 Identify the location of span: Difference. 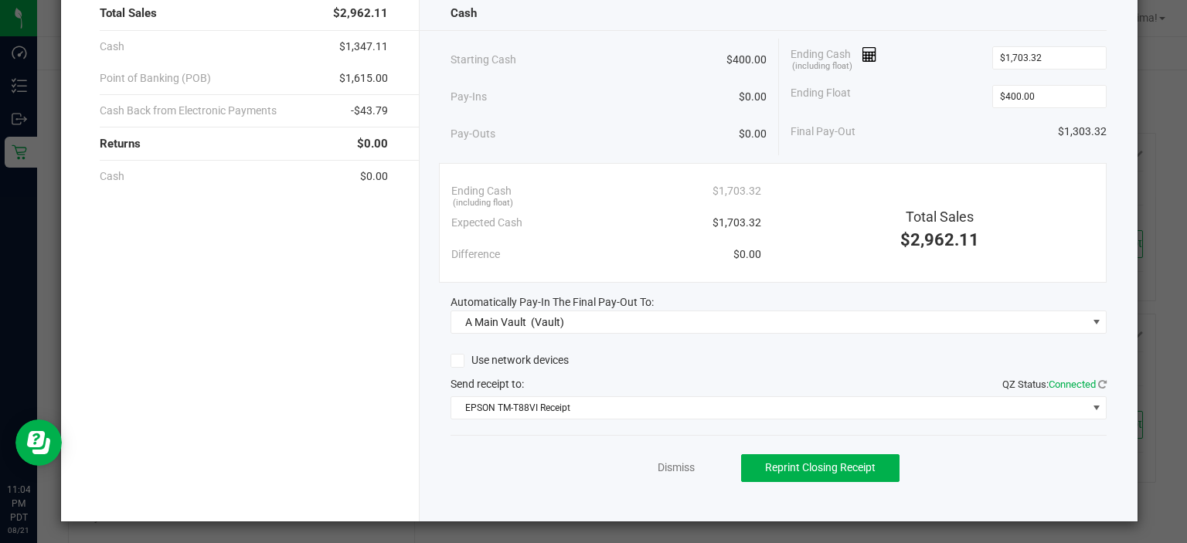
(475, 254).